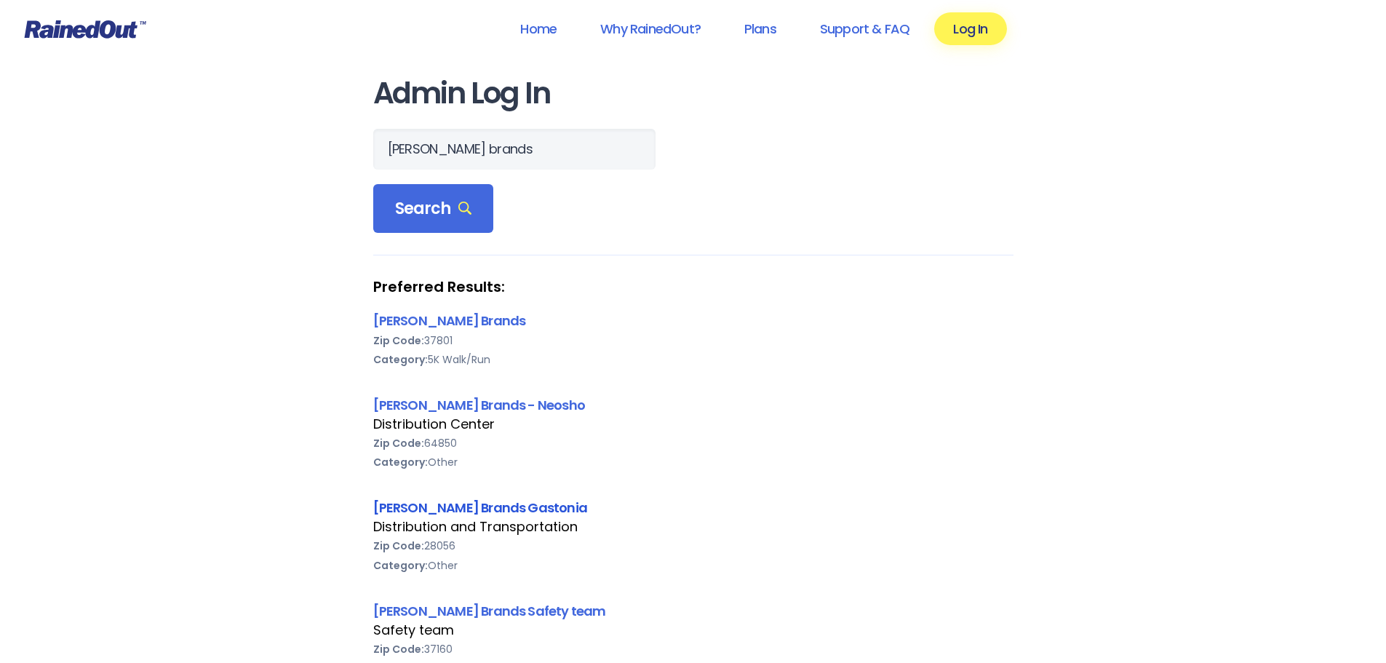 The width and height of the screenshot is (1386, 663). I want to click on a: Plans, so click(760, 28).